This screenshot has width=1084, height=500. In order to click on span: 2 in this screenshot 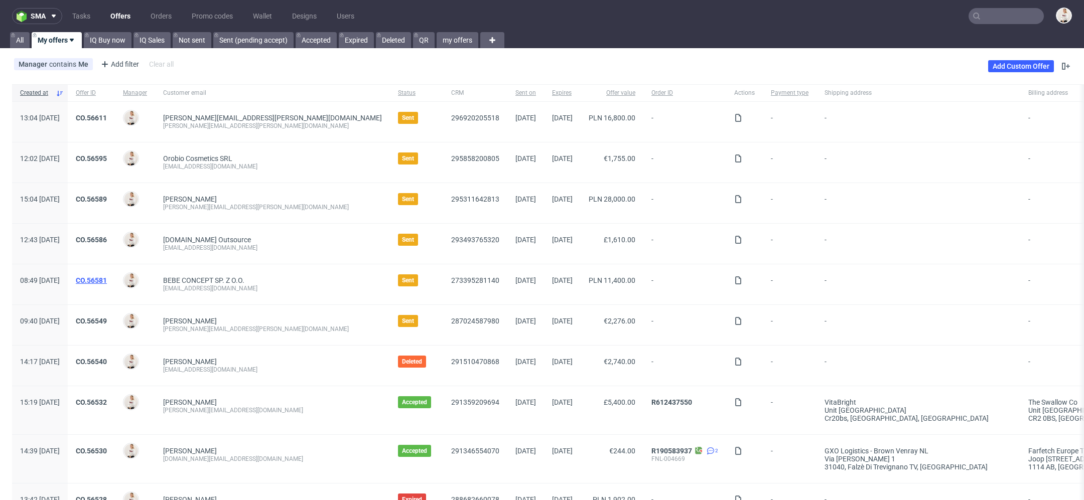, I will do `click(716, 451)`.